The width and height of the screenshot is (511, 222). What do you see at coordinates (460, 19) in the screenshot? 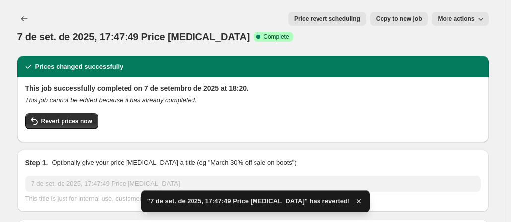
I see `button: More actions` at bounding box center [460, 19].